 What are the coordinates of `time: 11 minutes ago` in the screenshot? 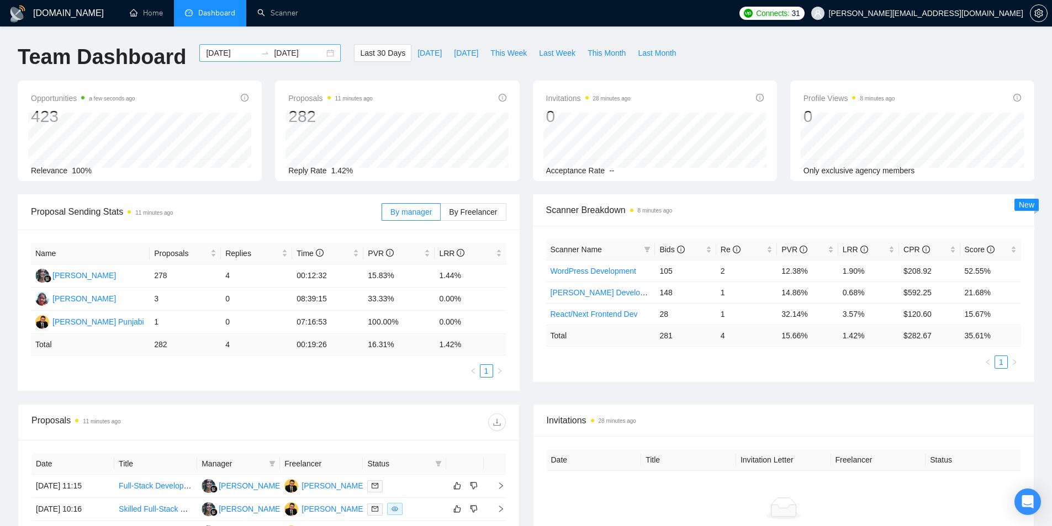 It's located at (102, 421).